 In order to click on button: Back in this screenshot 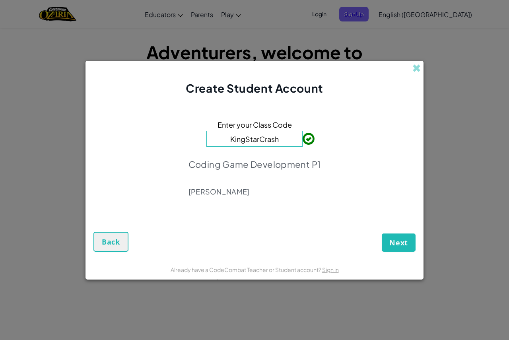, I will do `click(111, 242)`.